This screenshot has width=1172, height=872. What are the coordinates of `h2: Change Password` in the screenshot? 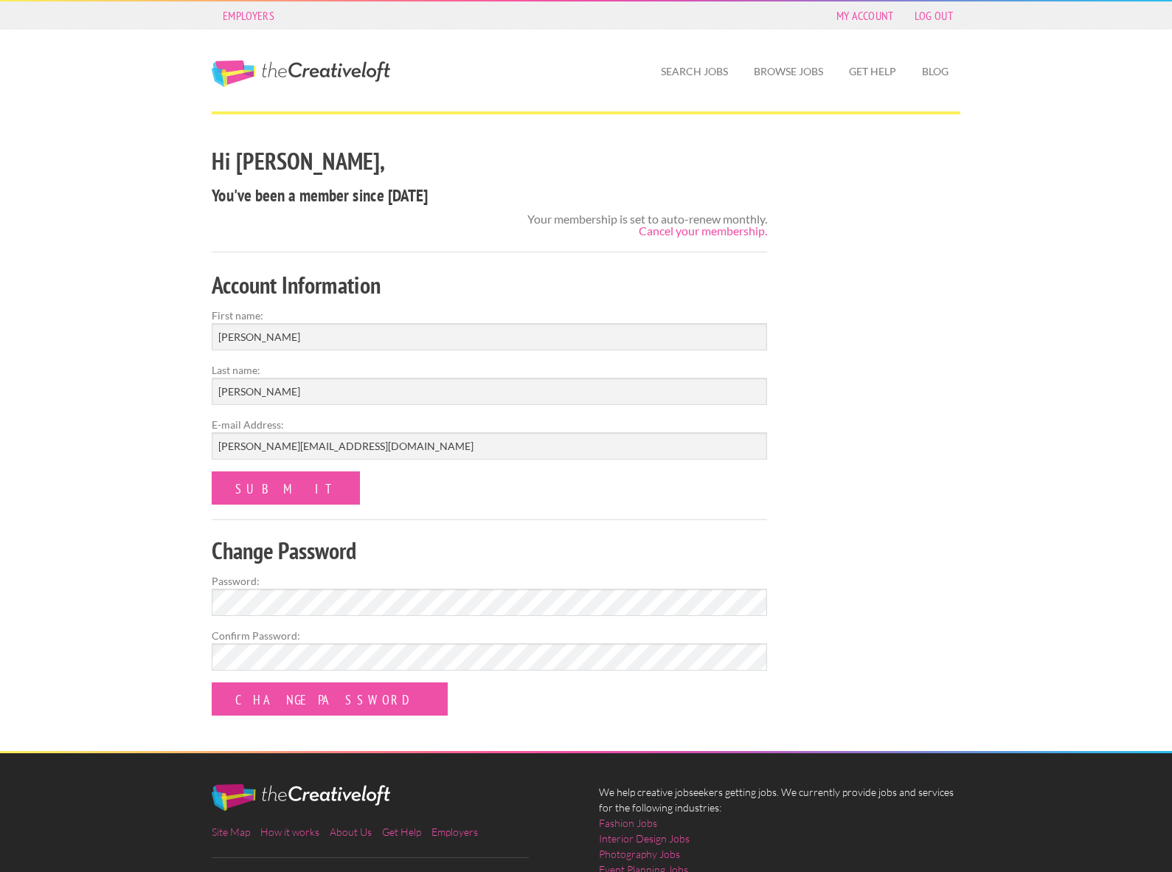 It's located at (489, 550).